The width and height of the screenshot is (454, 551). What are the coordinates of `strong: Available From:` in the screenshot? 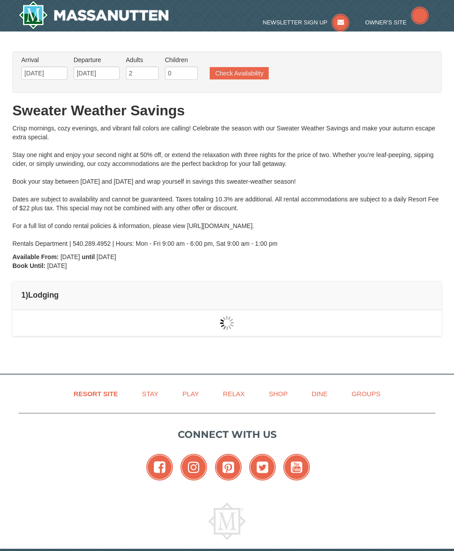 It's located at (35, 257).